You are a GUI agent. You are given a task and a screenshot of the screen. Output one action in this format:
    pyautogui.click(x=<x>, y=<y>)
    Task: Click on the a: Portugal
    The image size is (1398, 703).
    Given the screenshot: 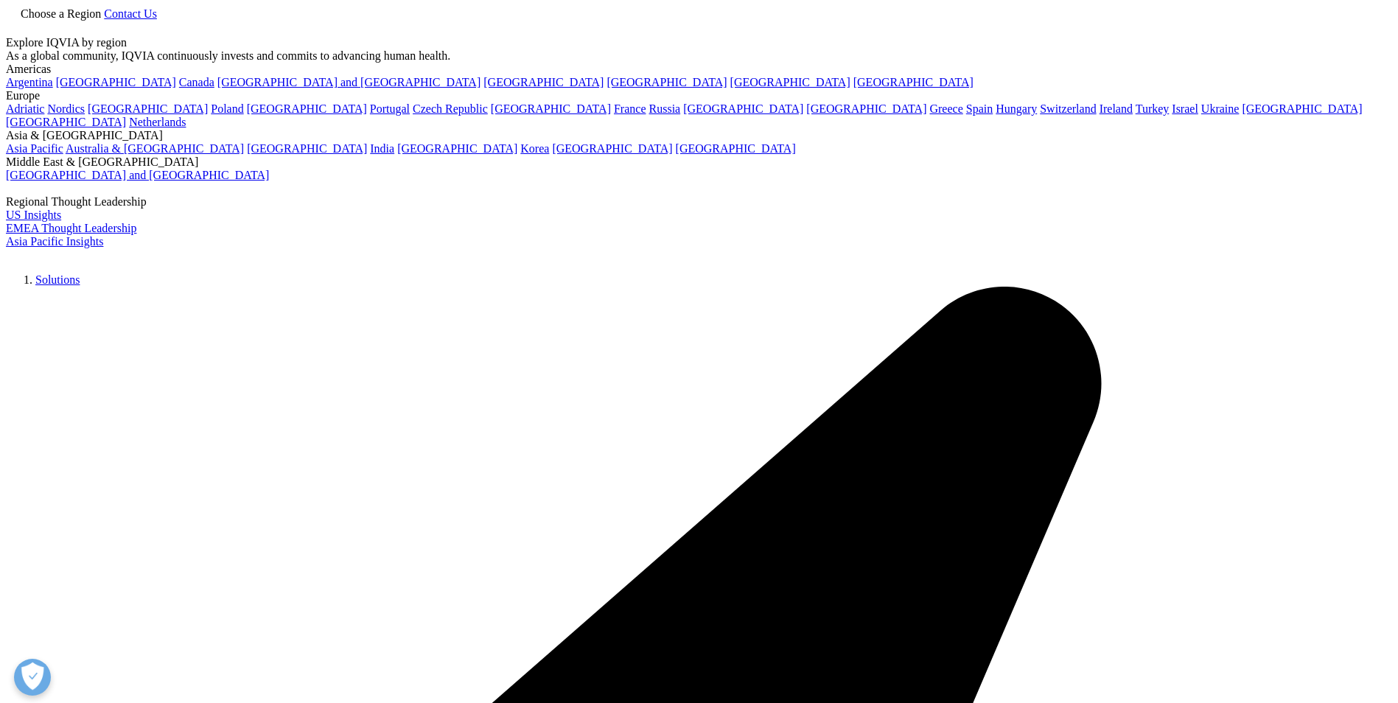 What is the action you would take?
    pyautogui.click(x=390, y=108)
    